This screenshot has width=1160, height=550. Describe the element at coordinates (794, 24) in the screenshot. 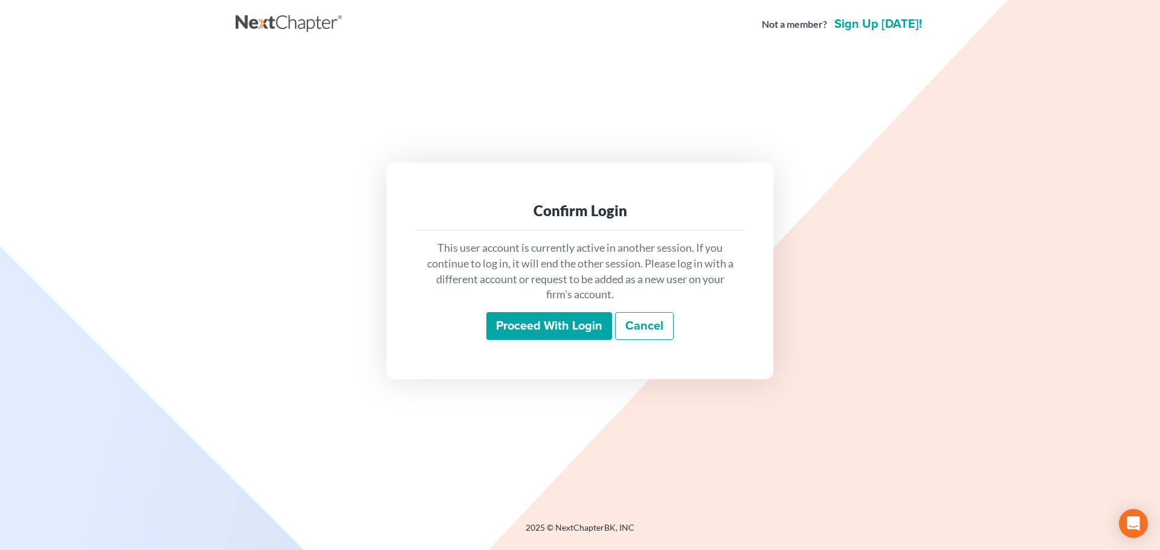

I see `strong: Not a member?` at that location.